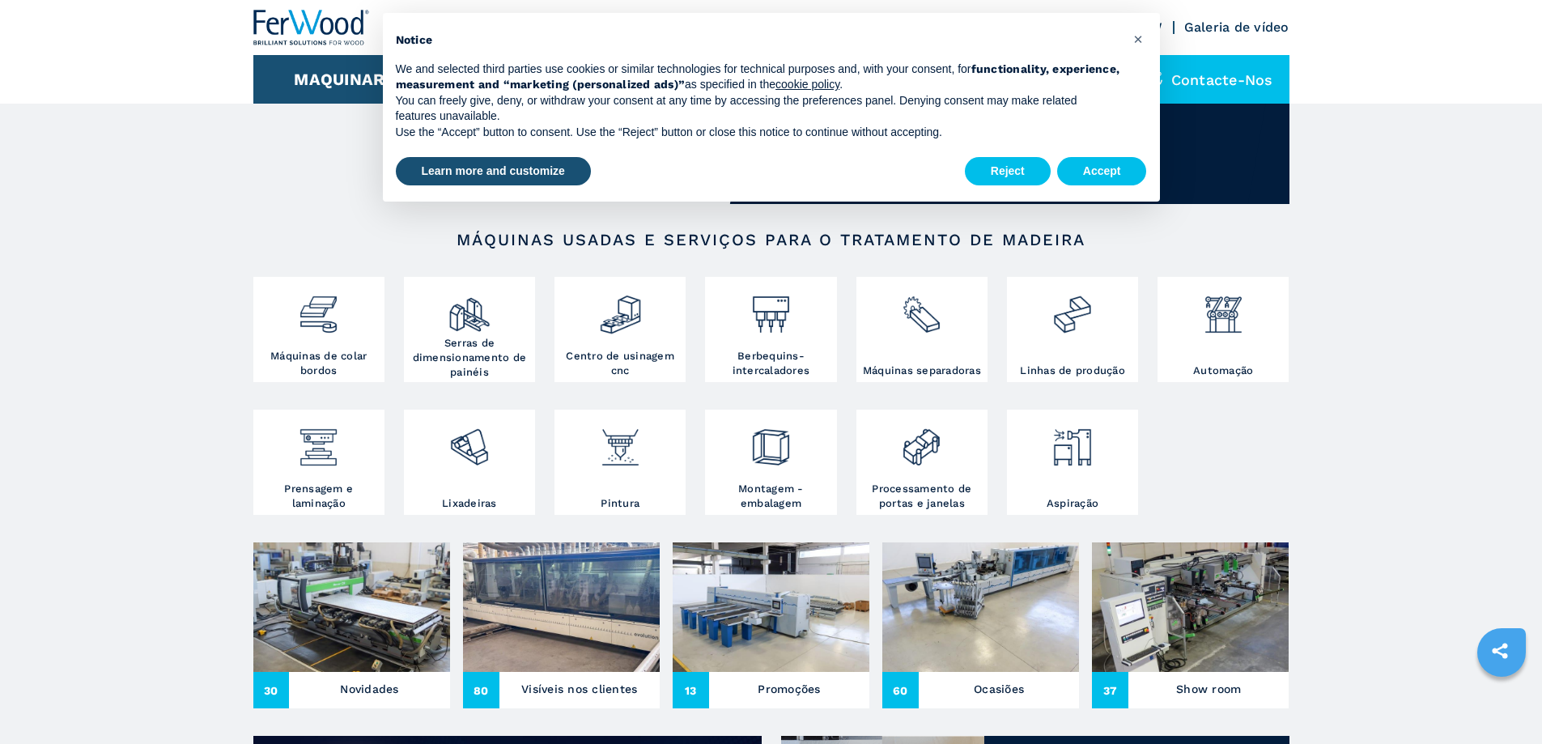 The width and height of the screenshot is (1542, 744). What do you see at coordinates (759, 40) in the screenshot?
I see `h2: Notice` at bounding box center [759, 40].